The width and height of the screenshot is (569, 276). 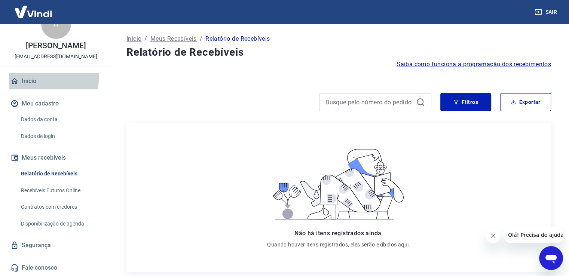 What do you see at coordinates (174, 39) in the screenshot?
I see `a: Meus Recebíveis` at bounding box center [174, 39].